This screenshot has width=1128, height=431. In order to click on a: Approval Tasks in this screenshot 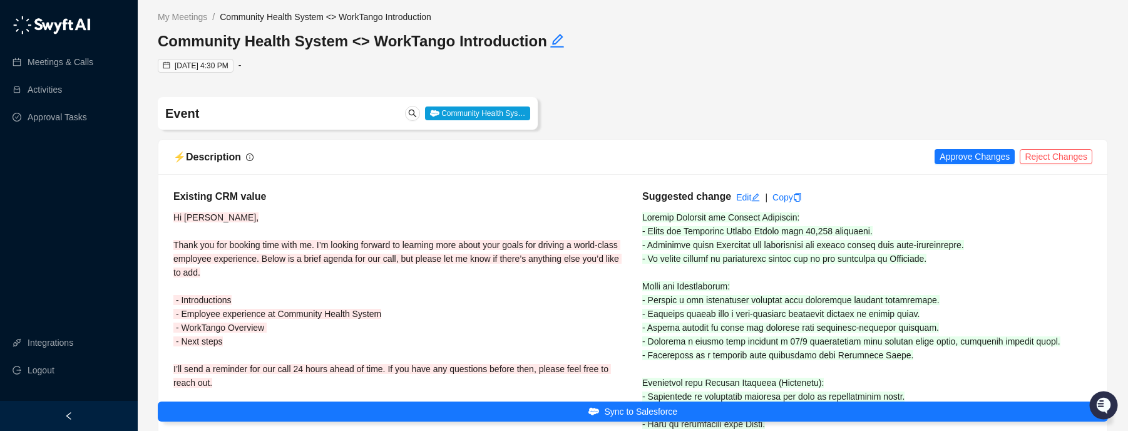, I will do `click(57, 117)`.